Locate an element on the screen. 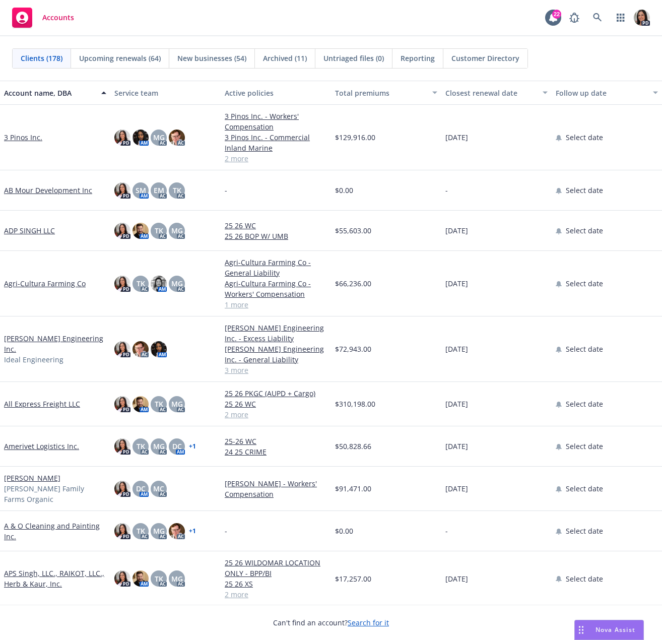 The height and width of the screenshot is (640, 662). div: Drag to move is located at coordinates (581, 630).